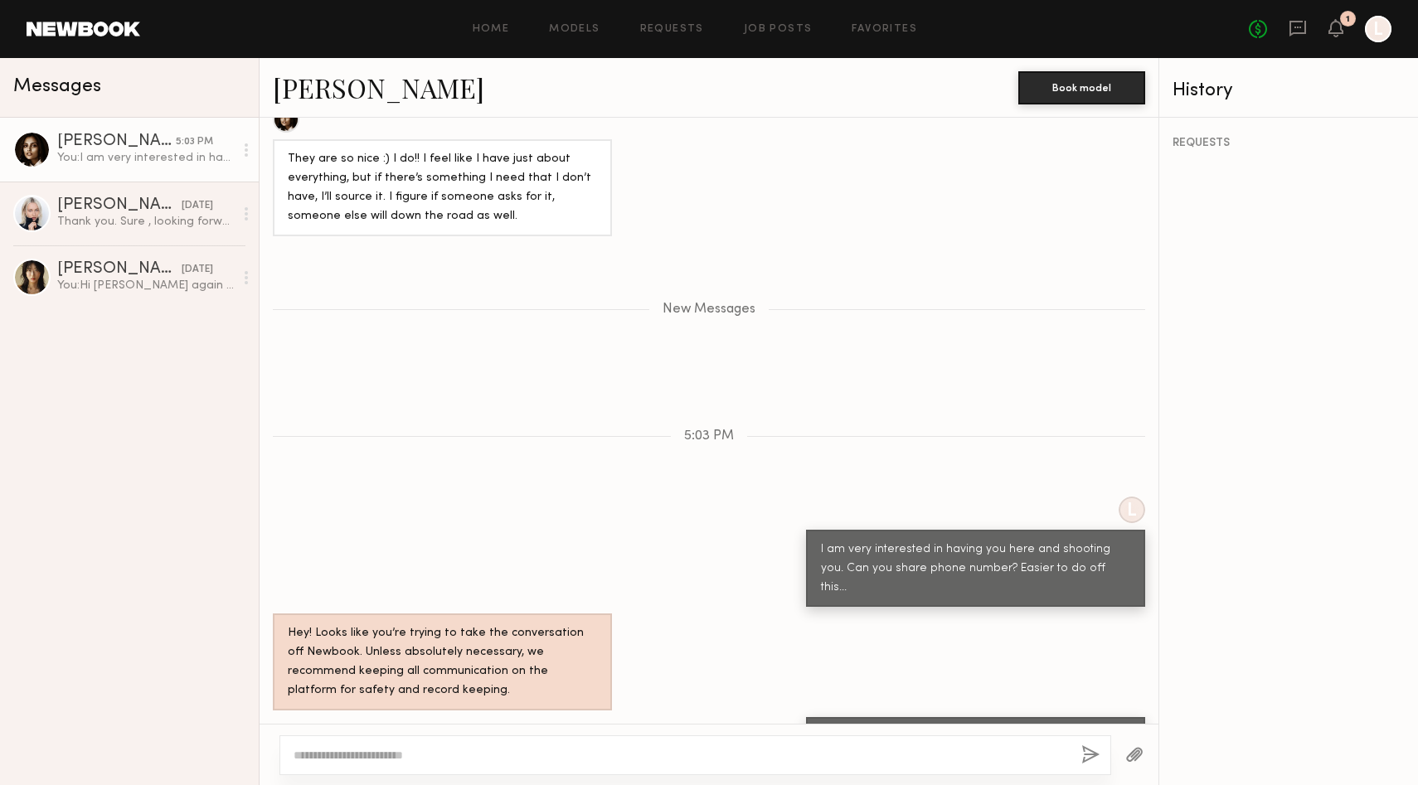 Image resolution: width=1418 pixels, height=785 pixels. Describe the element at coordinates (709, 309) in the screenshot. I see `span: New Messages` at that location.